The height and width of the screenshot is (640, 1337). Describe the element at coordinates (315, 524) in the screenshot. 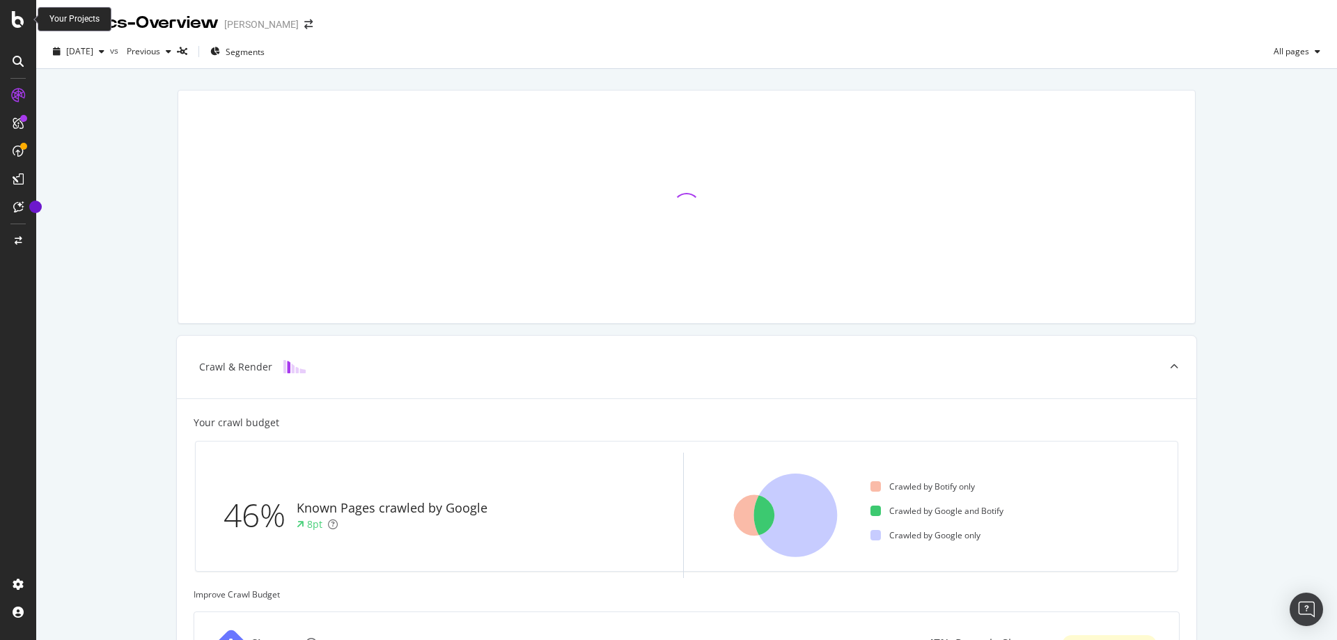

I see `div: 8pt` at that location.